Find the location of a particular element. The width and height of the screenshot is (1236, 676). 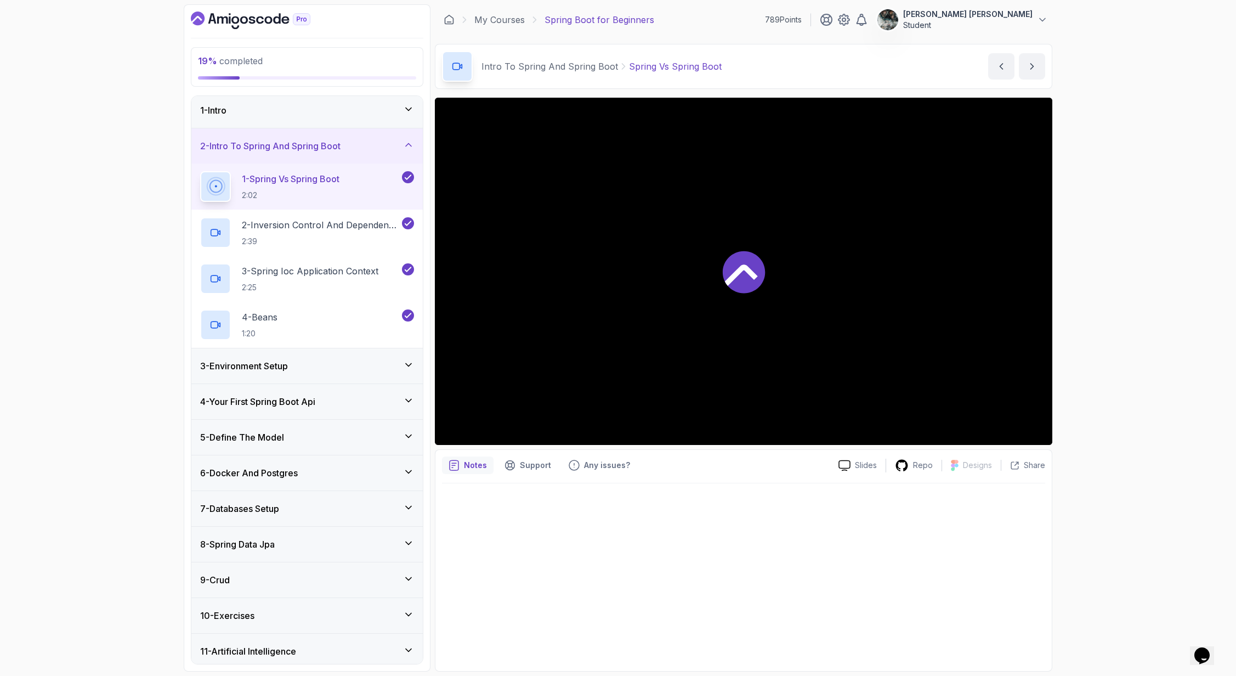

button: 3-Environment Setup is located at coordinates (307, 366).